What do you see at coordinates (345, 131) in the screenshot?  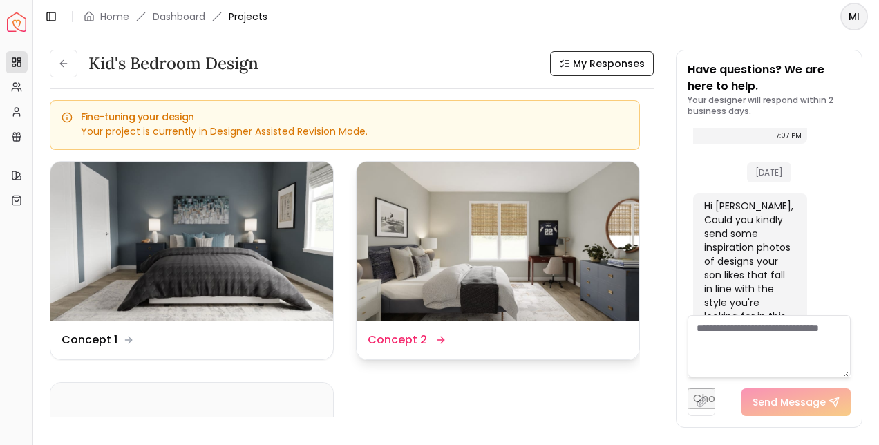 I see `div: Your project is currently in Designer Assisted Revision Mode.` at bounding box center [345, 131].